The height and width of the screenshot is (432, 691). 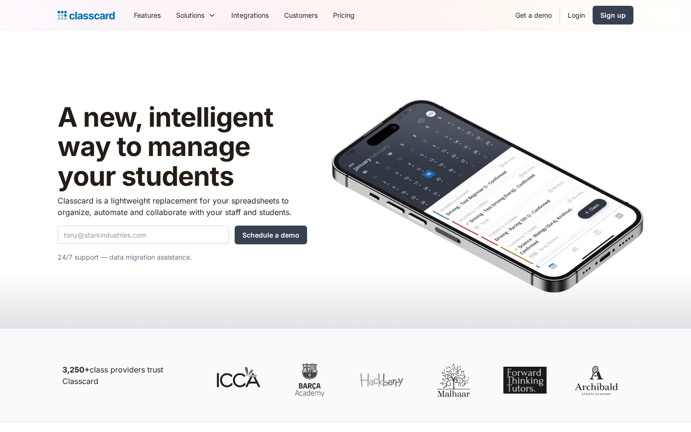 I want to click on p: class providers trust Classcard, so click(x=130, y=375).